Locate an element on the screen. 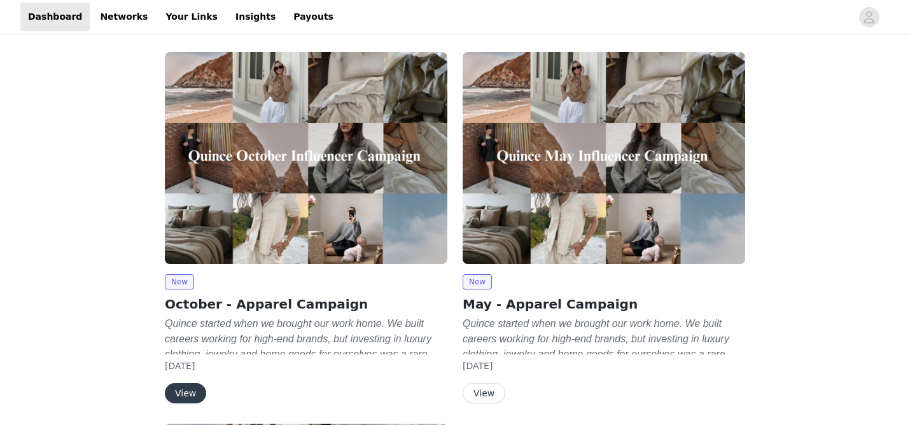  a: Networks is located at coordinates (124, 17).